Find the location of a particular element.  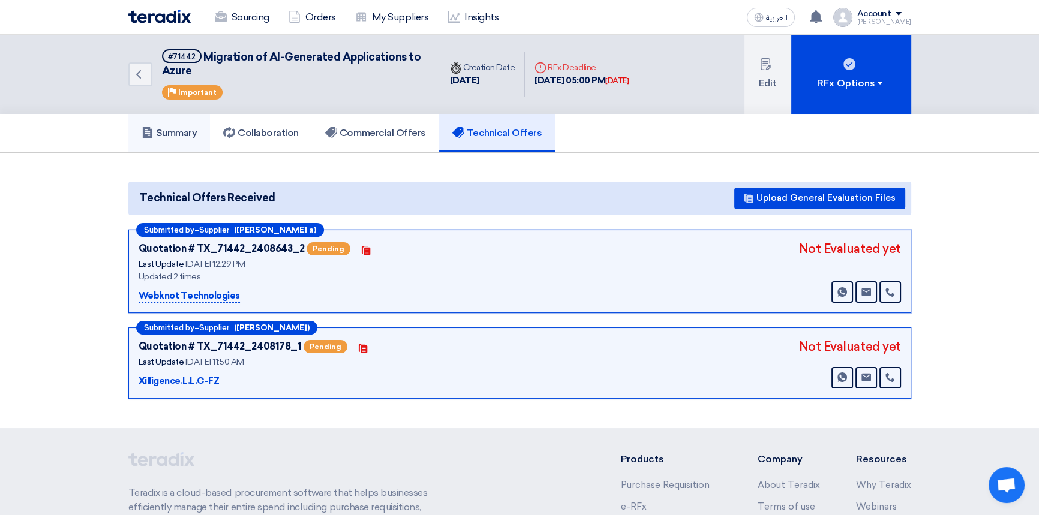

li: Company is located at coordinates (789, 460).